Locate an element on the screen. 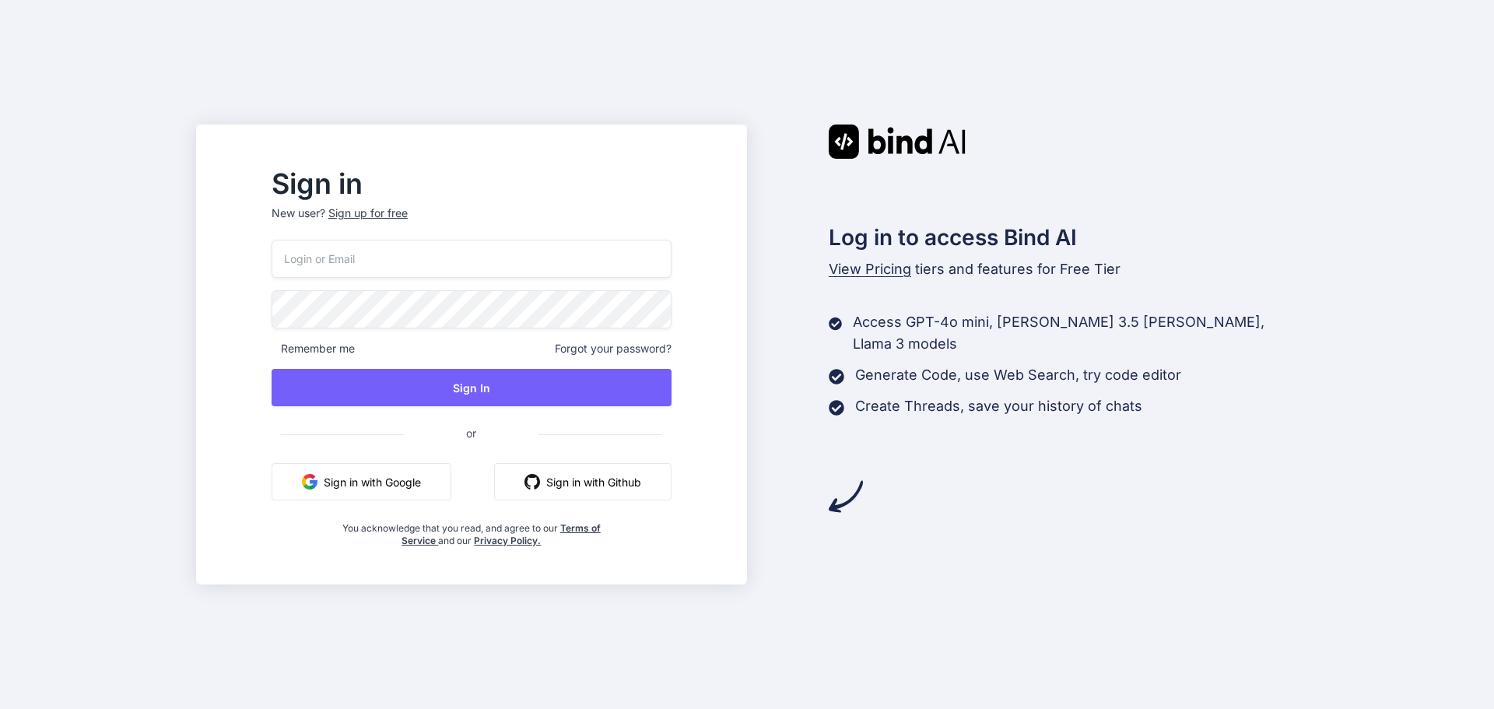  div: Sign up for free is located at coordinates (368, 213).